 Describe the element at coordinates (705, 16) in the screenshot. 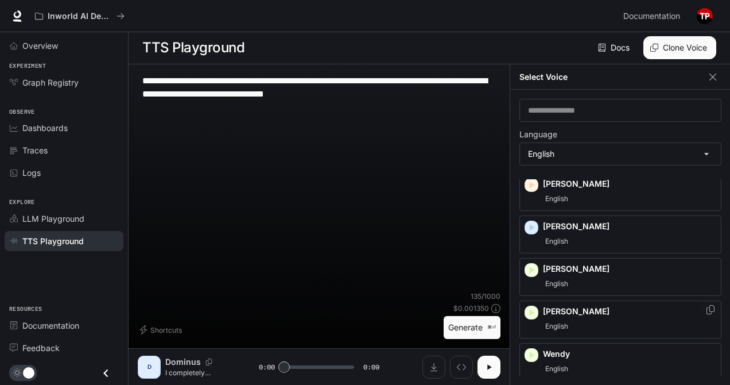

I see `button: User avatar` at that location.